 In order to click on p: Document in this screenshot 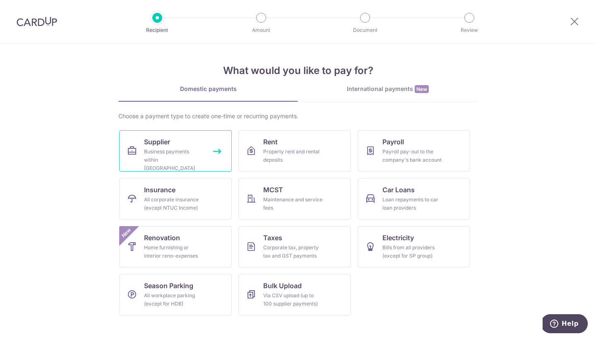, I will do `click(365, 30)`.